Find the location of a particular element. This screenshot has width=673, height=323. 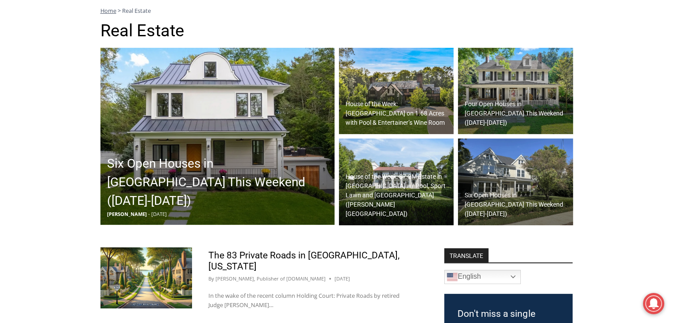

span: By is located at coordinates (211, 279).